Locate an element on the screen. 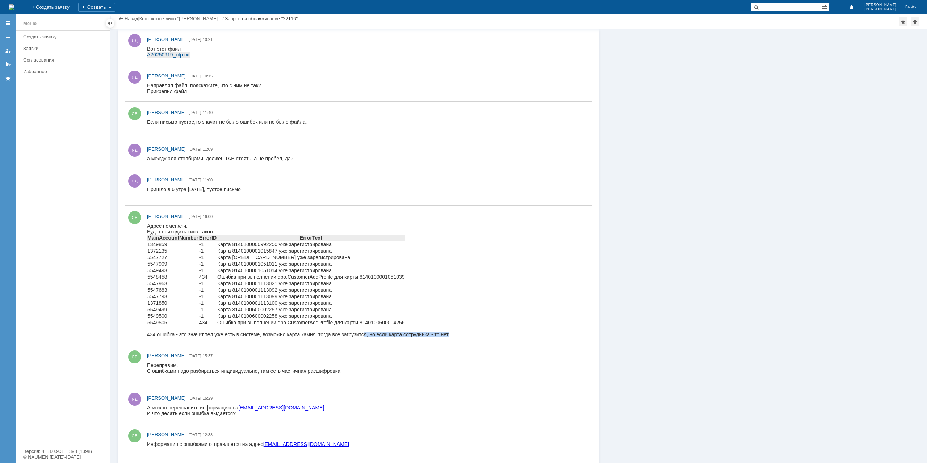 Image resolution: width=927 pixels, height=463 pixels. th: ErrorID is located at coordinates (61, 15).